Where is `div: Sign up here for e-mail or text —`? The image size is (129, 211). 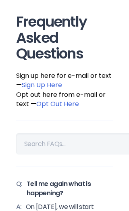
div: Sign up here for e-mail or text — is located at coordinates (65, 80).